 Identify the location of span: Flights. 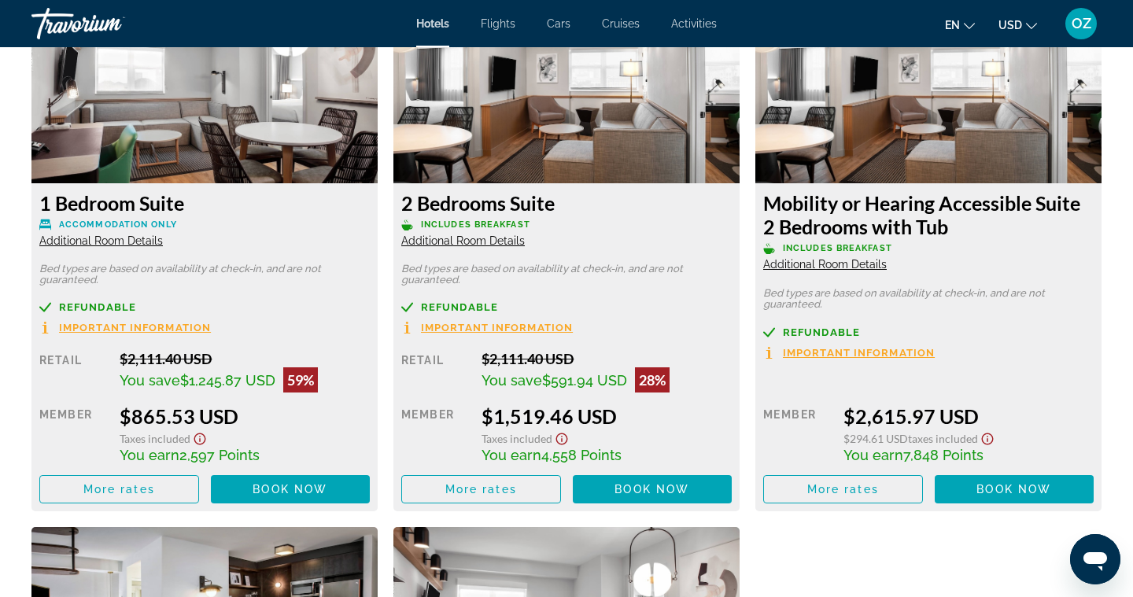
(498, 24).